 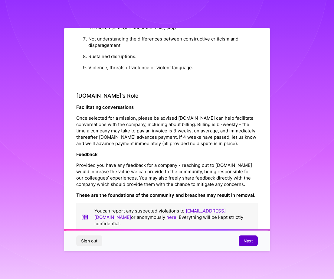 What do you see at coordinates (87, 154) in the screenshot?
I see `strong: Feedback` at bounding box center [87, 154].